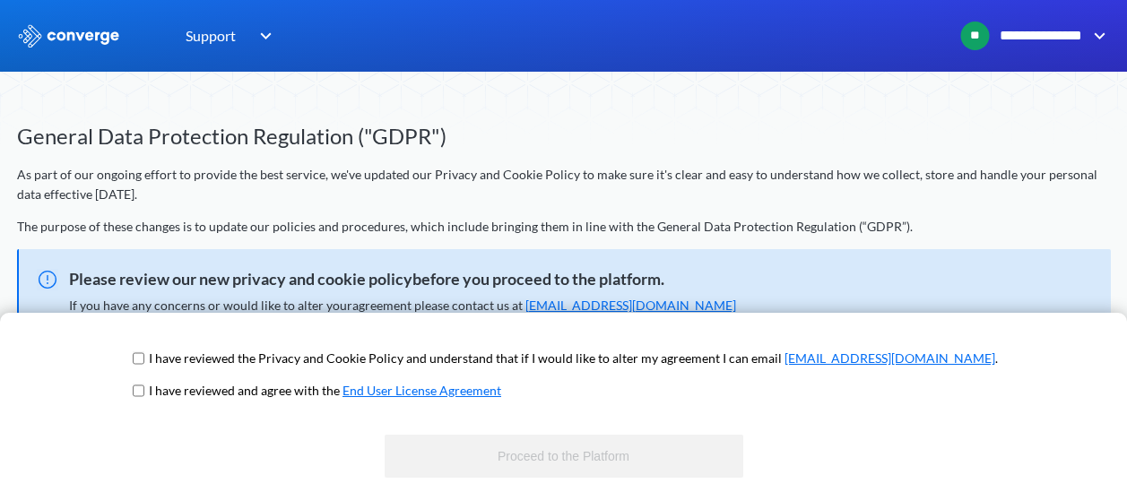 This screenshot has height=492, width=1127. I want to click on p: The purpose of these changes is to update our policies and procedures, which include bringing the..., so click(564, 227).